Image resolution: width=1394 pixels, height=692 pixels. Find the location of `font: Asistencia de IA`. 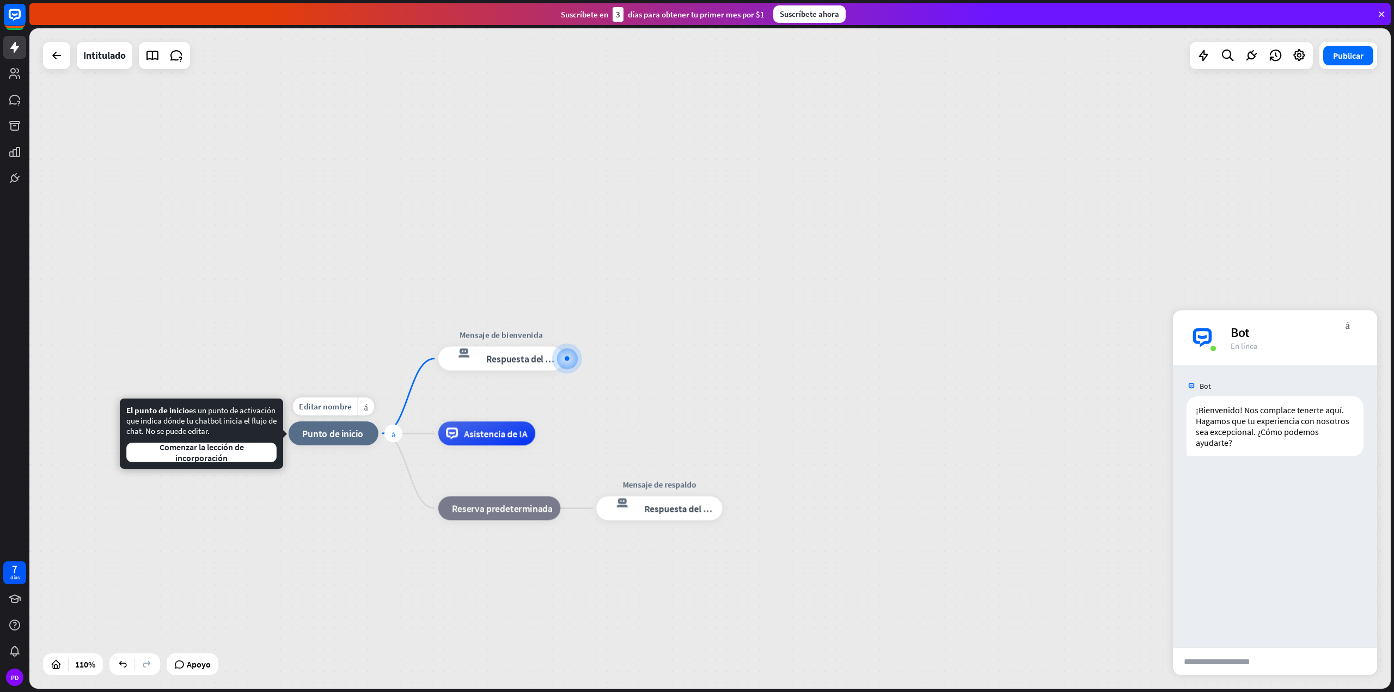

font: Asistencia de IA is located at coordinates (496, 433).